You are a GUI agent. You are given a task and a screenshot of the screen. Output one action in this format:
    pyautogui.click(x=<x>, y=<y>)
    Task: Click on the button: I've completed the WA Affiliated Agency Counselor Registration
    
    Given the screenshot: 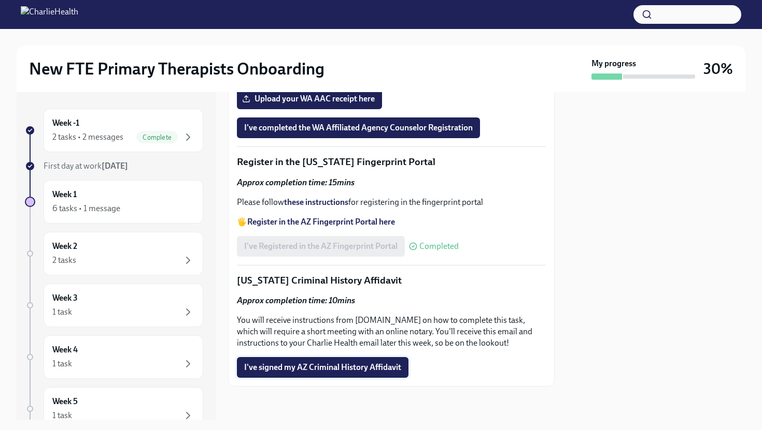 What is the action you would take?
    pyautogui.click(x=358, y=128)
    